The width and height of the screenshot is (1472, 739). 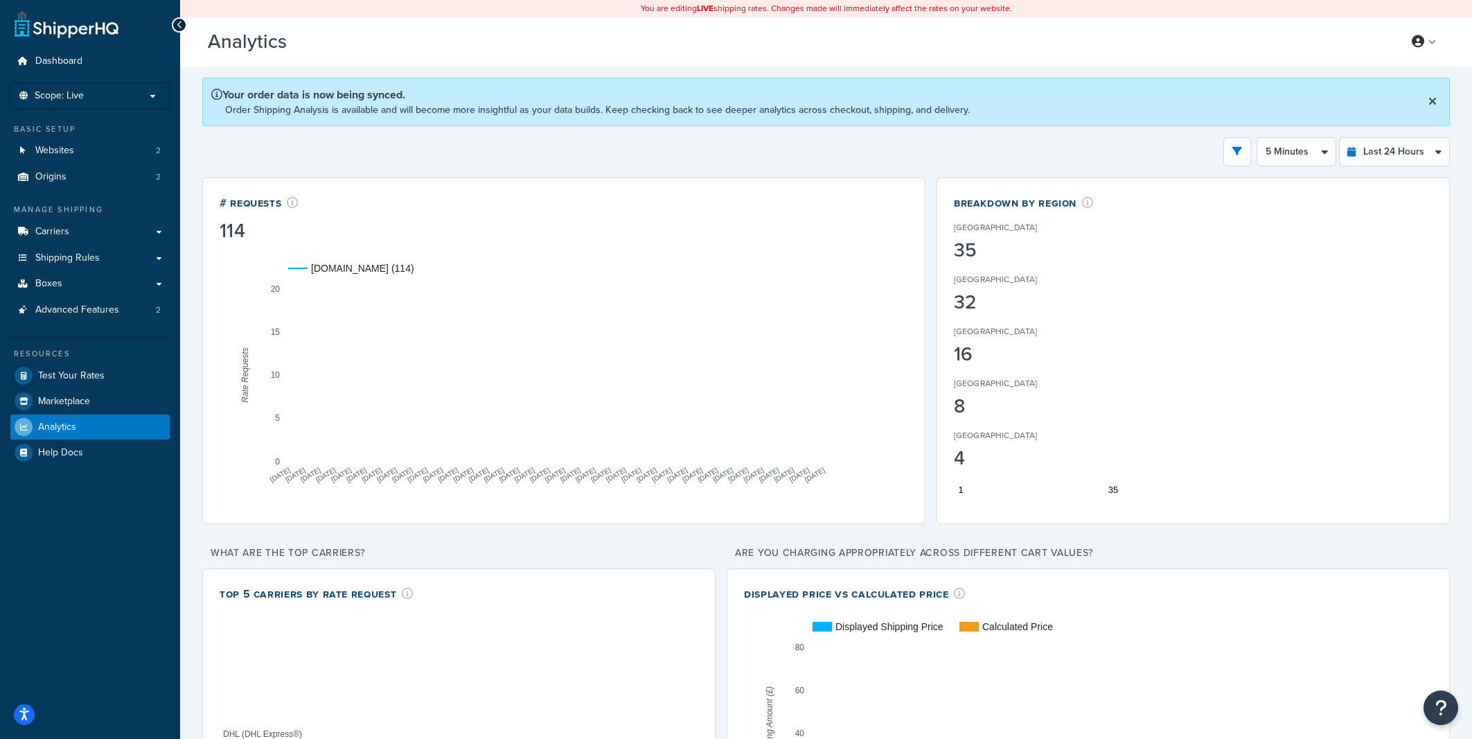 What do you see at coordinates (90, 452) in the screenshot?
I see `a: Help Docs` at bounding box center [90, 452].